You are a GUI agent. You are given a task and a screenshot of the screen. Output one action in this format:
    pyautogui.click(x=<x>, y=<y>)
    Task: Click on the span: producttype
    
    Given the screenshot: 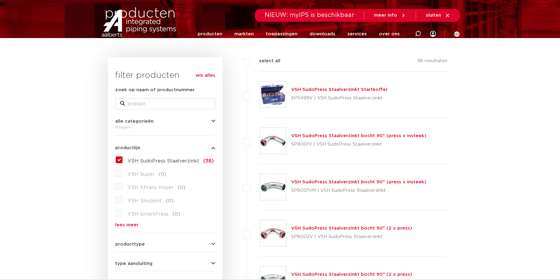 What is the action you would take?
    pyautogui.click(x=130, y=244)
    